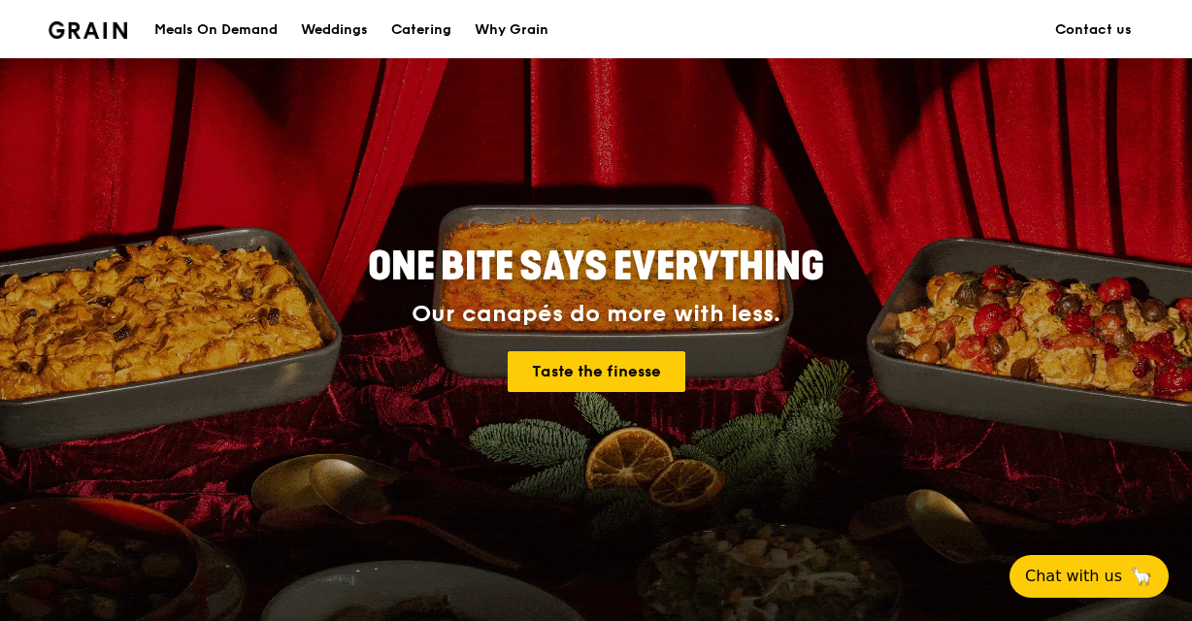  Describe the element at coordinates (334, 30) in the screenshot. I see `a: Weddings` at that location.